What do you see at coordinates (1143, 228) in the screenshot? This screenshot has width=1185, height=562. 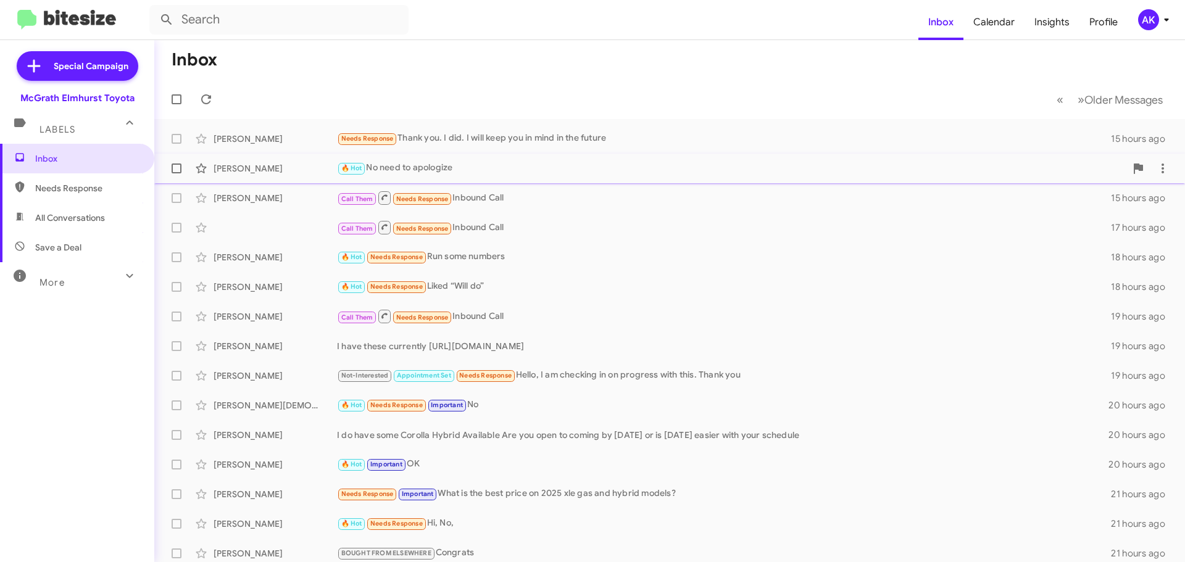 I see `div: 17 hours ago` at bounding box center [1143, 228].